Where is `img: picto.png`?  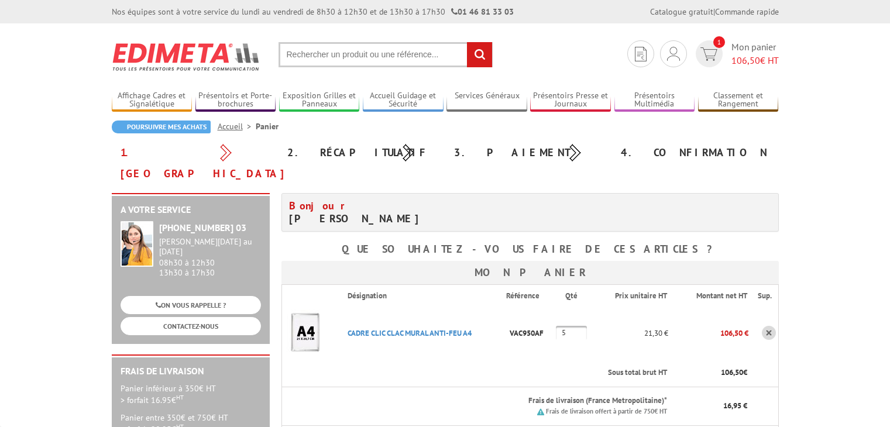
img: picto.png is located at coordinates (540, 412).